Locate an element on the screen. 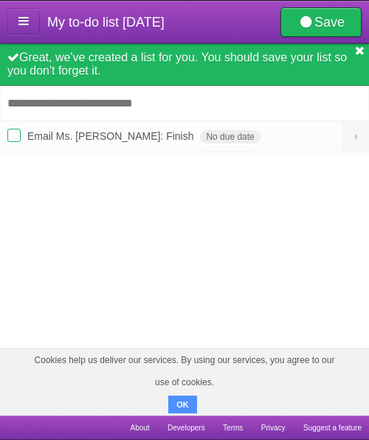  a: Save is located at coordinates (321, 22).